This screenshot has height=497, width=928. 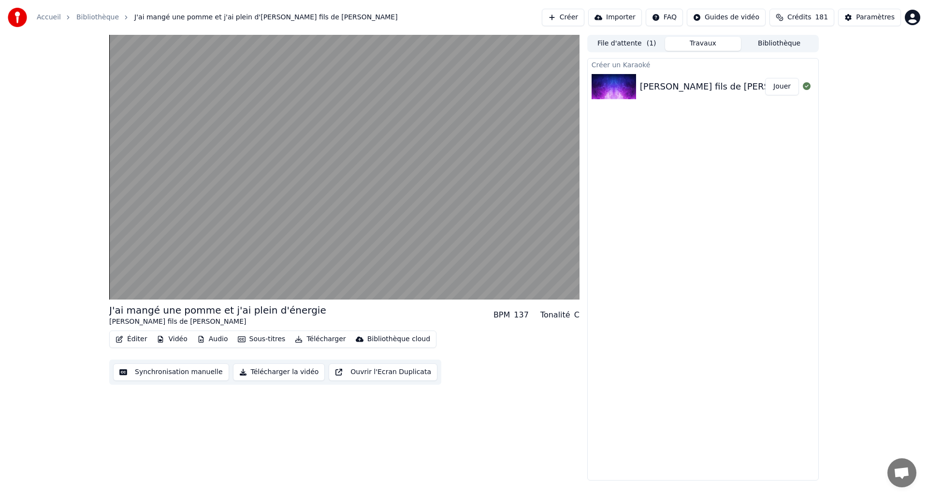 What do you see at coordinates (902, 472) in the screenshot?
I see `div: Ouvrir le chat` at bounding box center [902, 472].